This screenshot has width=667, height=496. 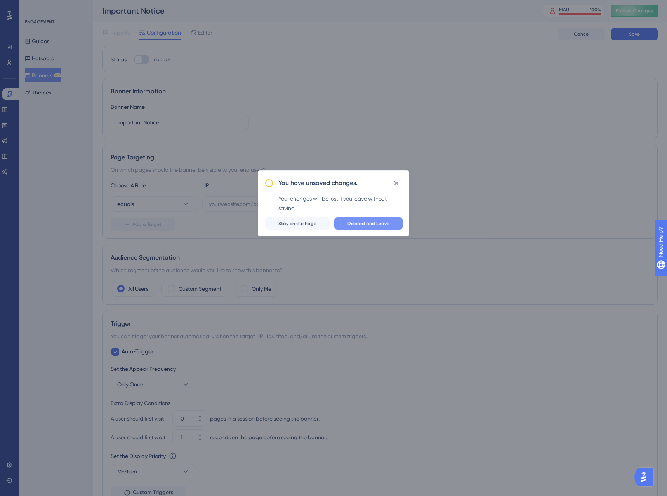 What do you see at coordinates (298, 223) in the screenshot?
I see `span: Stay on the Page` at bounding box center [298, 223].